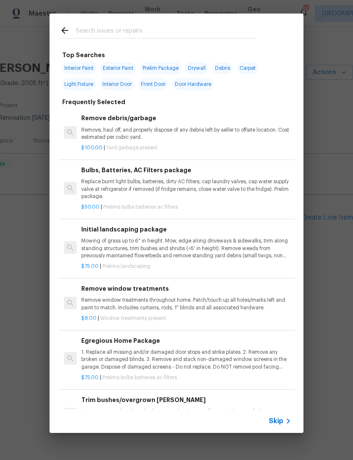  Describe the element at coordinates (126, 266) in the screenshot. I see `span: Prelims landscaping` at that location.